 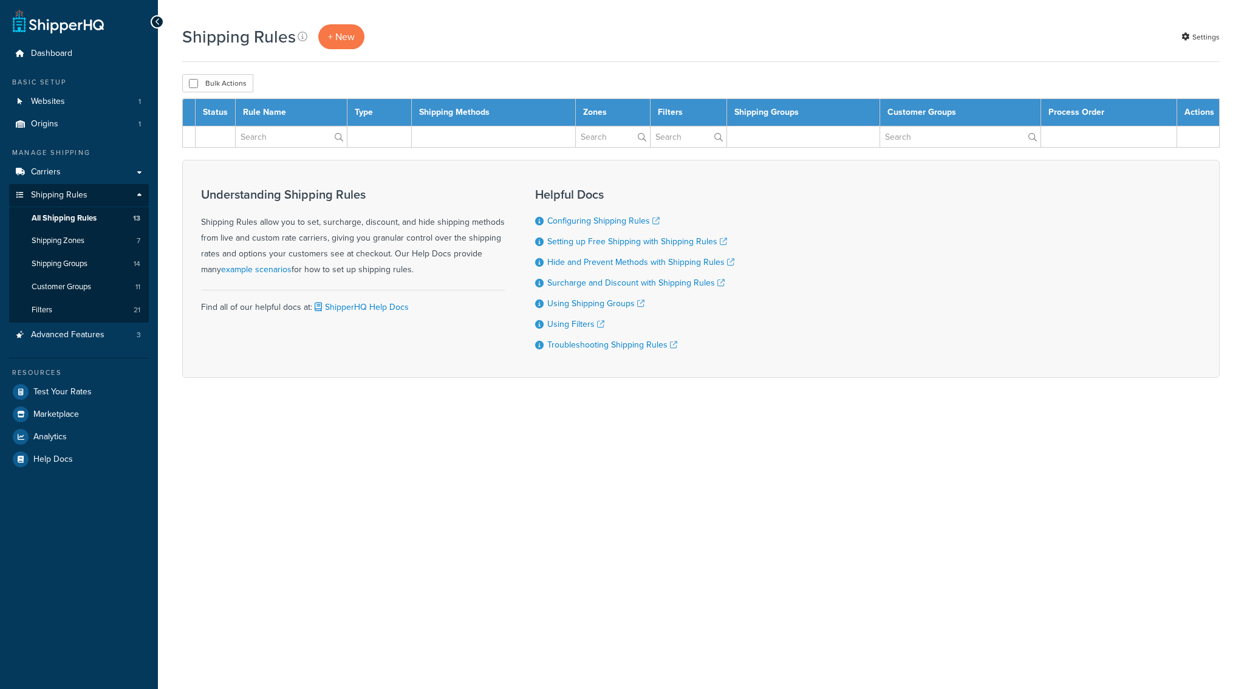 What do you see at coordinates (79, 53) in the screenshot?
I see `li: Dashboard` at bounding box center [79, 53].